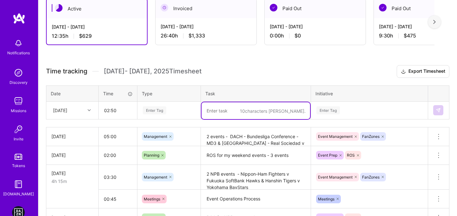 This screenshot has height=216, width=457. Describe the element at coordinates (256, 155) in the screenshot. I see `textarea: ROS for my weekend events - 3 events` at that location.